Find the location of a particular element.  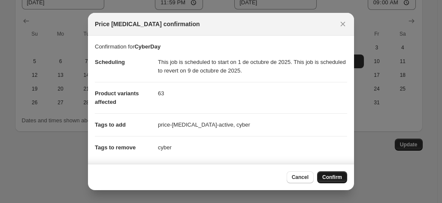

span: Product variants affected is located at coordinates (117, 97).